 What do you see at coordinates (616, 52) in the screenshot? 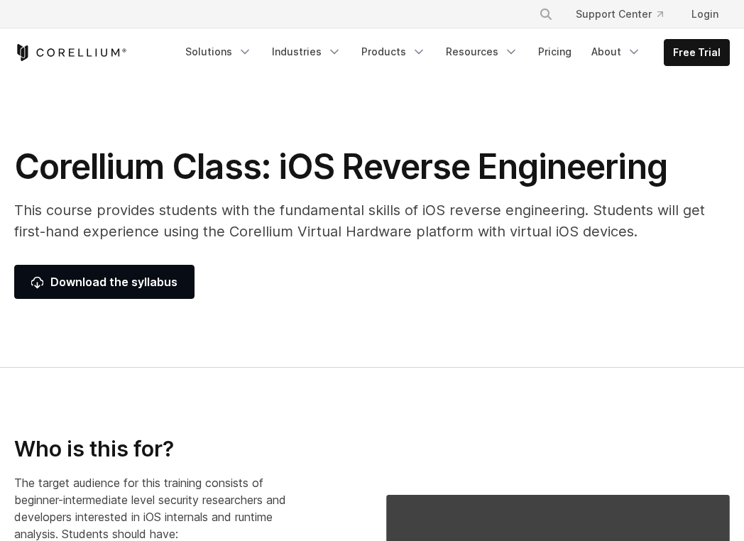
I see `a: About` at bounding box center [616, 52].